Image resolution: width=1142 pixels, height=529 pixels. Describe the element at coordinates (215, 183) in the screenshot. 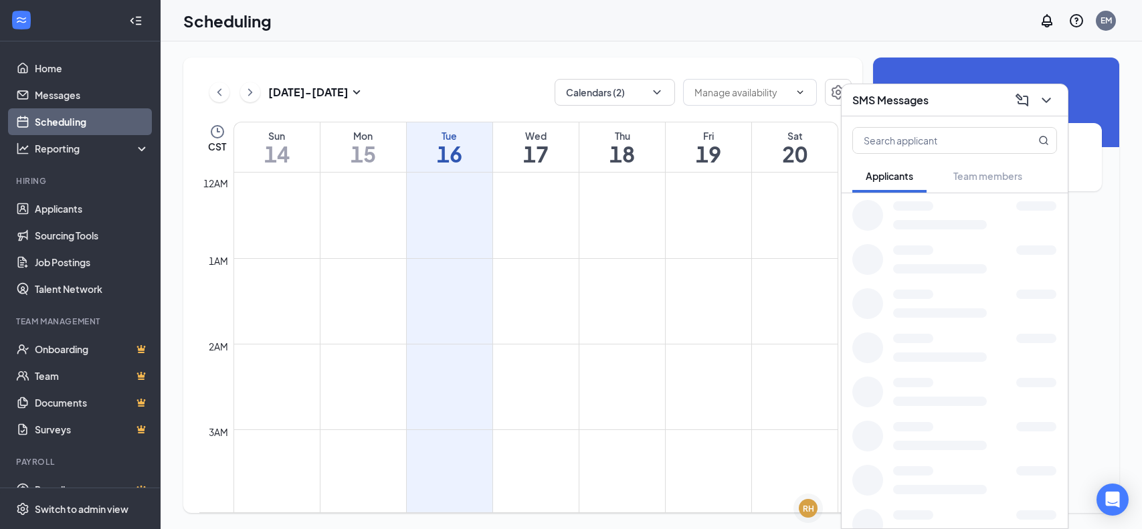

I see `div: 12am` at that location.